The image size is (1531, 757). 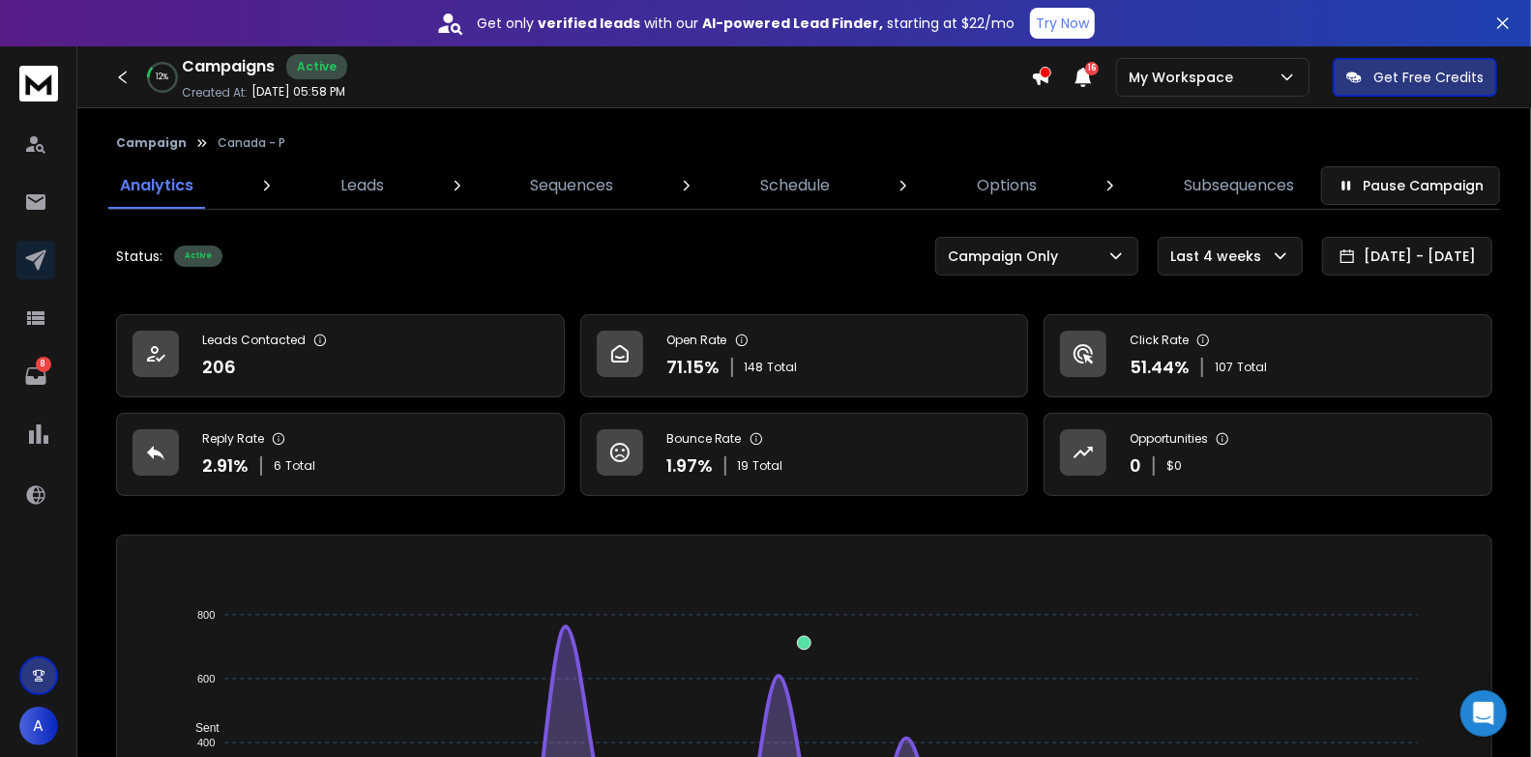 I want to click on tspan: 800, so click(x=206, y=615).